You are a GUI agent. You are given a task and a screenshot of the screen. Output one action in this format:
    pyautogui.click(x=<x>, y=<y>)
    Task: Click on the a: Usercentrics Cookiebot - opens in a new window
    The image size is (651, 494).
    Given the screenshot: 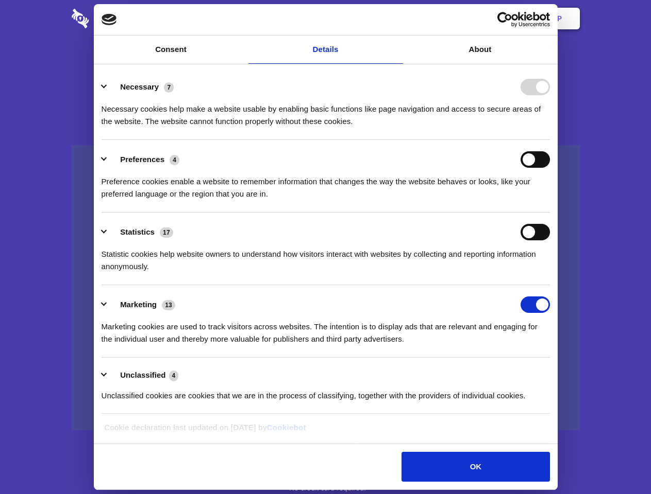 What is the action you would take?
    pyautogui.click(x=504, y=20)
    